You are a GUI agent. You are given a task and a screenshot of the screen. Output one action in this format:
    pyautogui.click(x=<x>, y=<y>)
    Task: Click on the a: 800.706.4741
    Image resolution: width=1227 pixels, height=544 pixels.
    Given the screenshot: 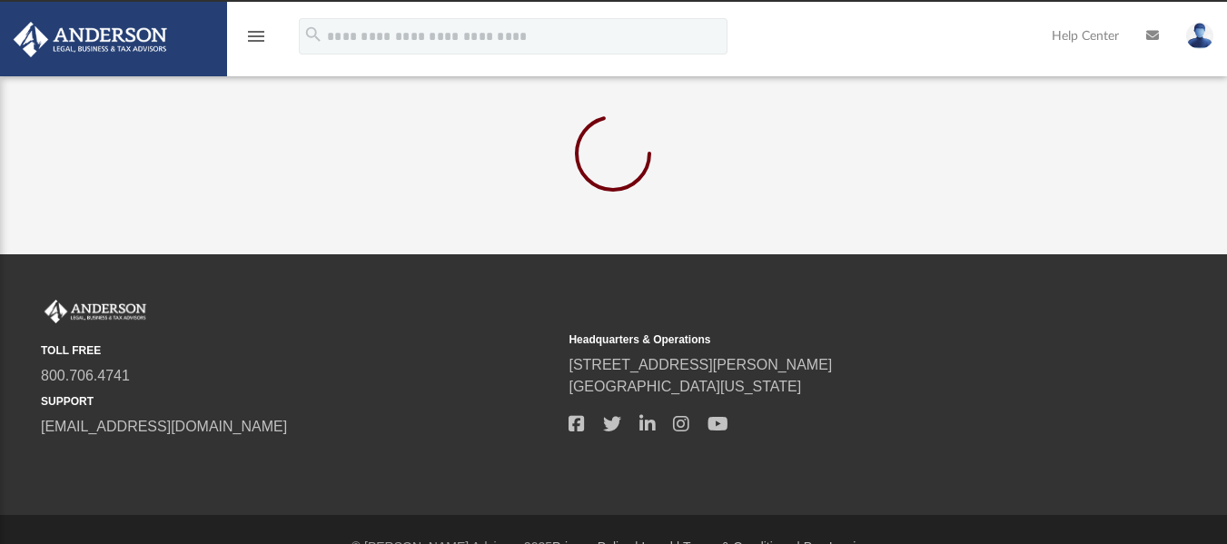 What is the action you would take?
    pyautogui.click(x=85, y=375)
    